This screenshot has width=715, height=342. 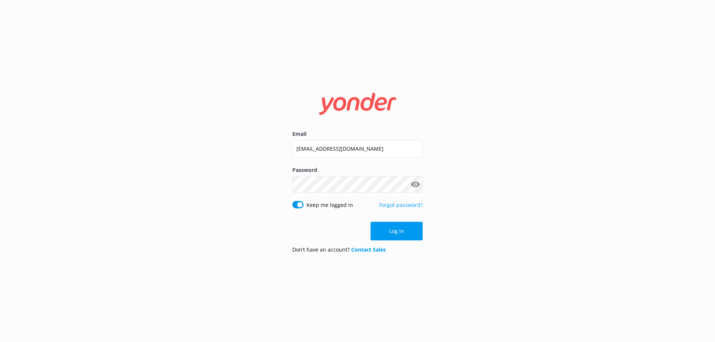 I want to click on button: Log in, so click(x=397, y=231).